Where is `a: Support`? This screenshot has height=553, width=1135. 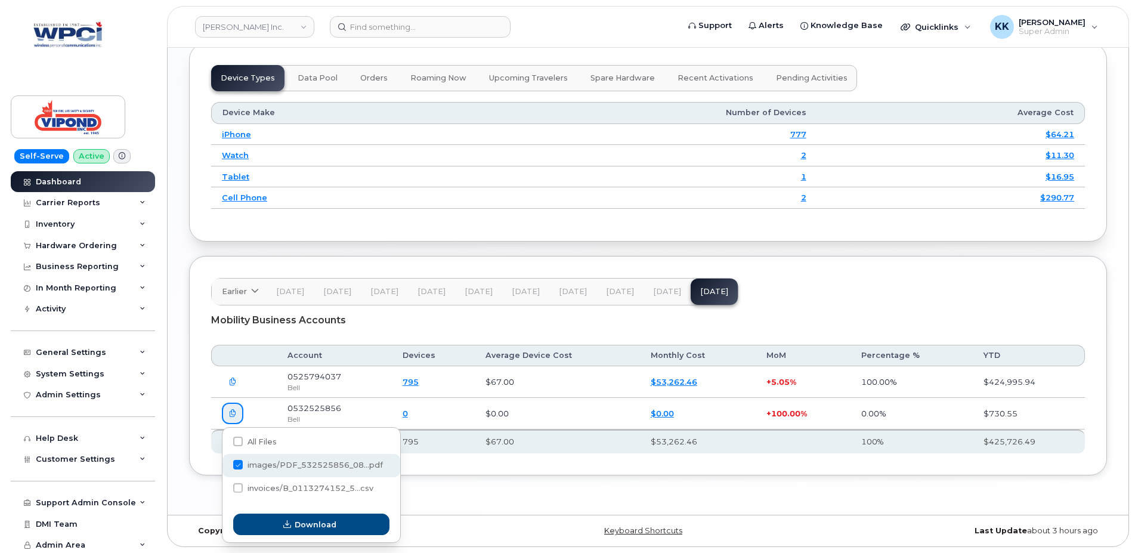 a: Support is located at coordinates (709, 26).